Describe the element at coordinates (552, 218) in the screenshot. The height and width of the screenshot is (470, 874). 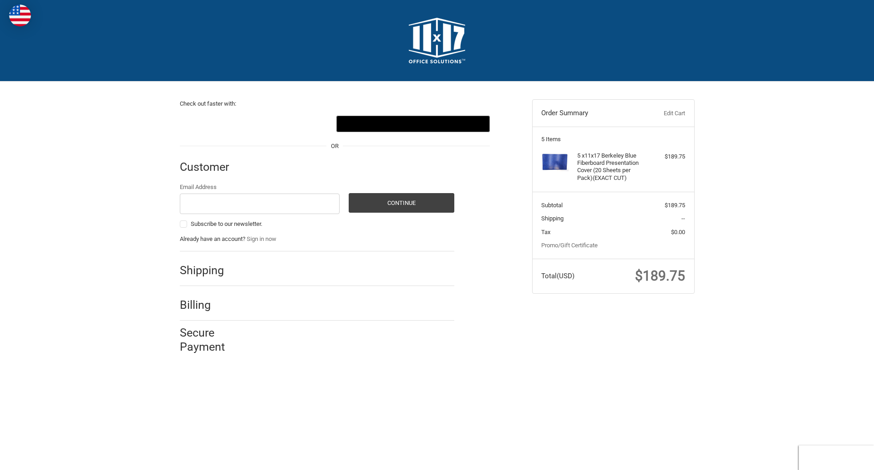
I see `span: Shipping` at that location.